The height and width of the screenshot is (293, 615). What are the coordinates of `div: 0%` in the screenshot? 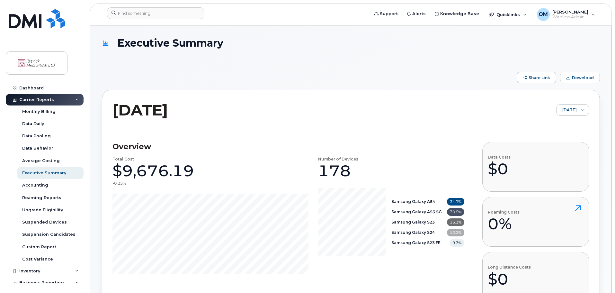 It's located at (503, 224).